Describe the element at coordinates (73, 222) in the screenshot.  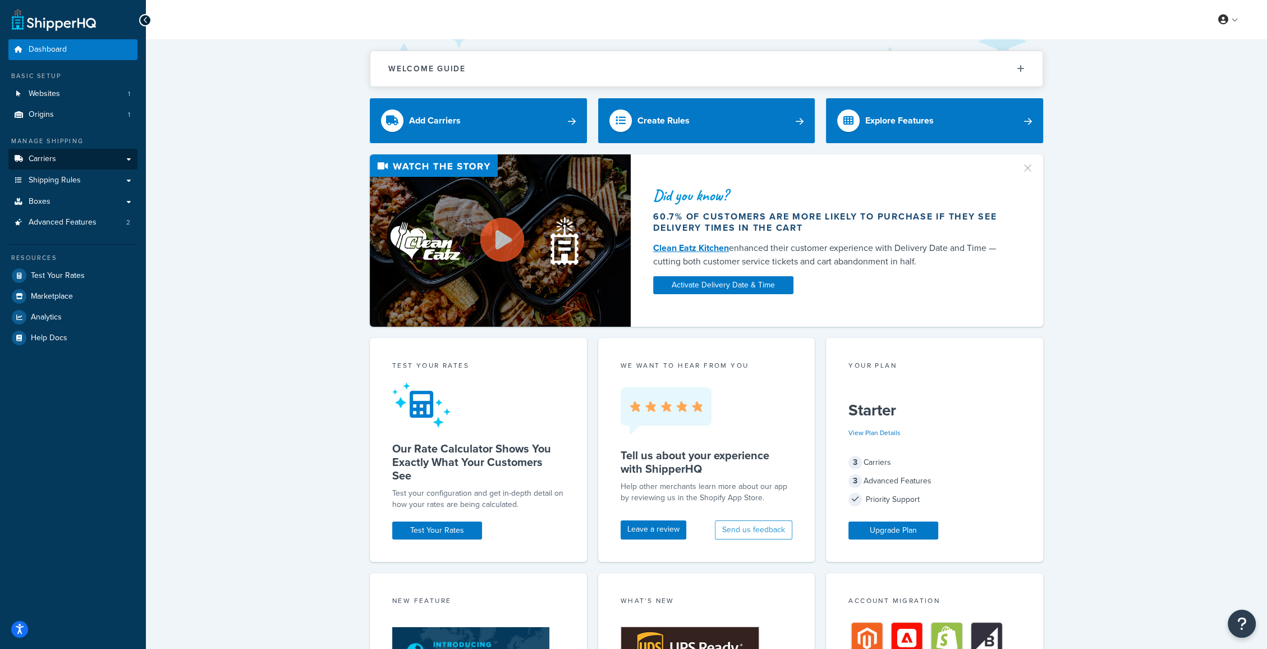
I see `li: Advanced Features` at that location.